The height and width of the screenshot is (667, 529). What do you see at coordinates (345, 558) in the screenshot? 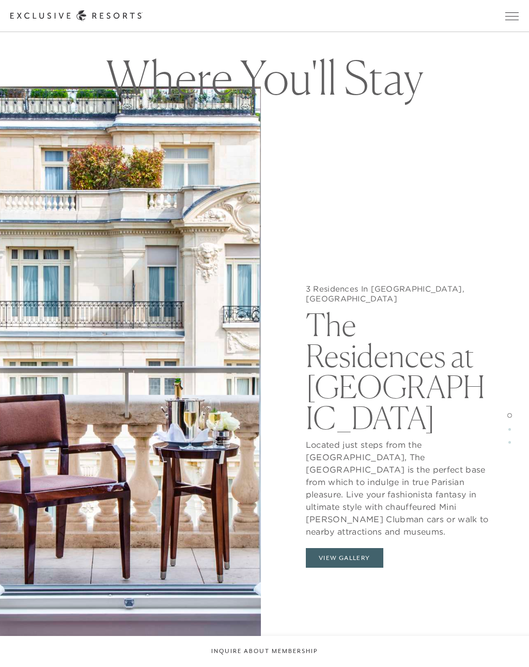
I see `button: View Gallery` at bounding box center [345, 558].